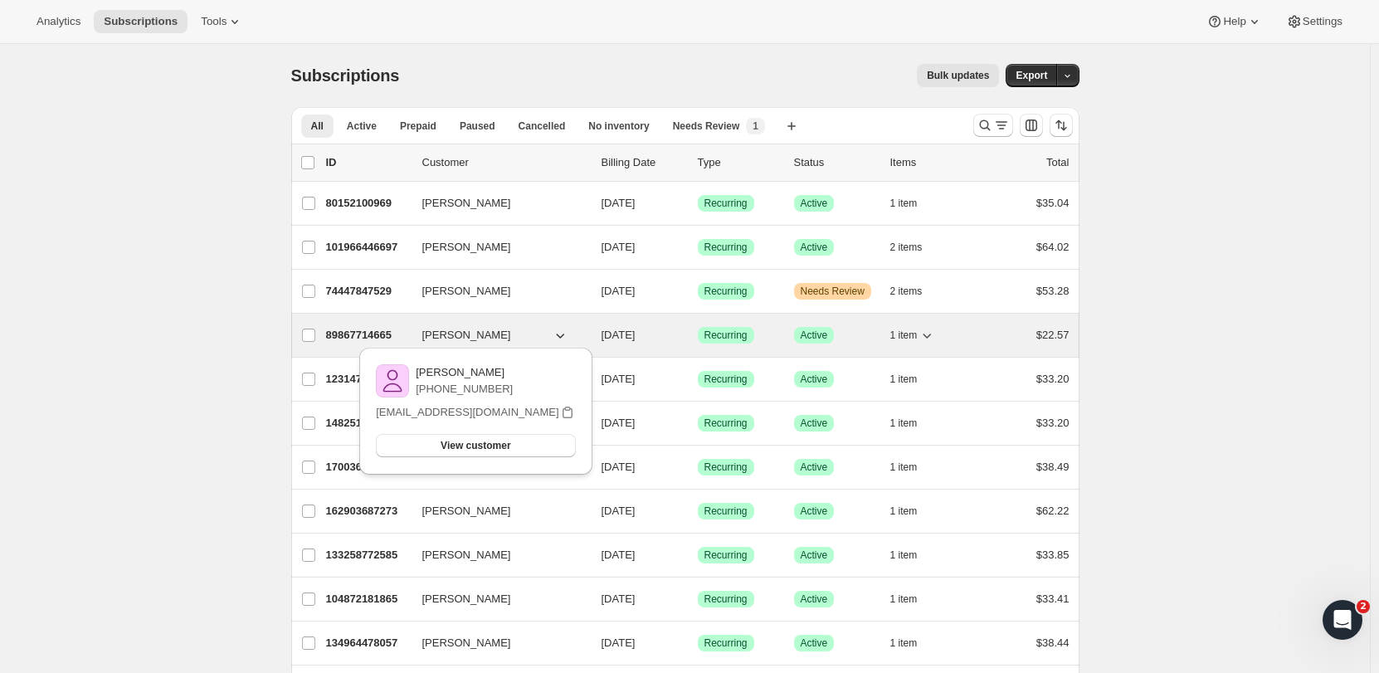  I want to click on span: Tools, so click(213, 22).